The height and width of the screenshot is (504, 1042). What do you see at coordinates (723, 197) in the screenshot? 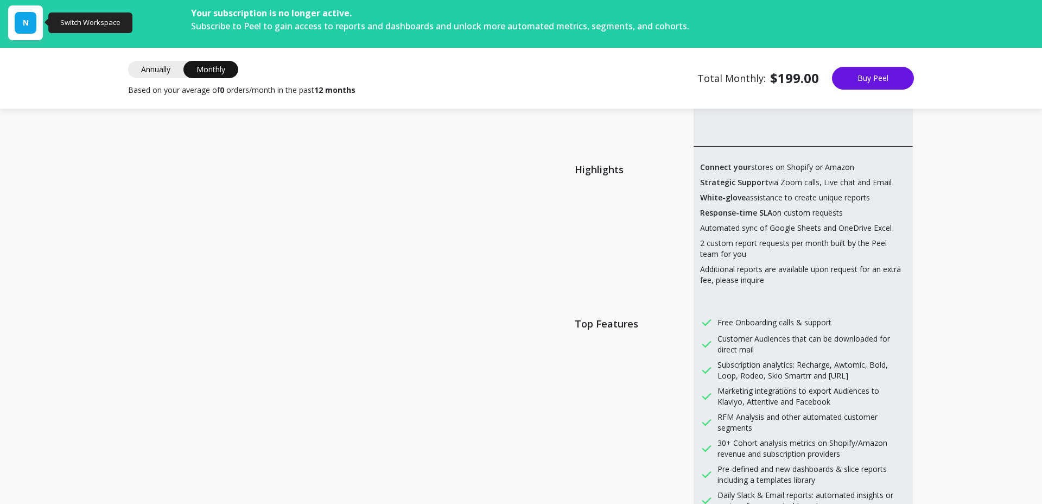
I see `b: White-glove` at bounding box center [723, 197].